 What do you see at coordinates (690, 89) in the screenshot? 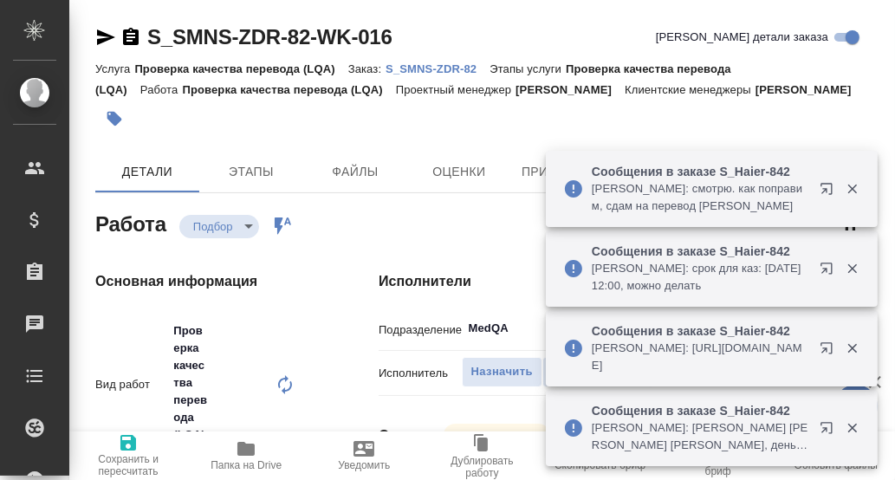
I see `p: Клиентские менеджеры` at bounding box center [690, 89].